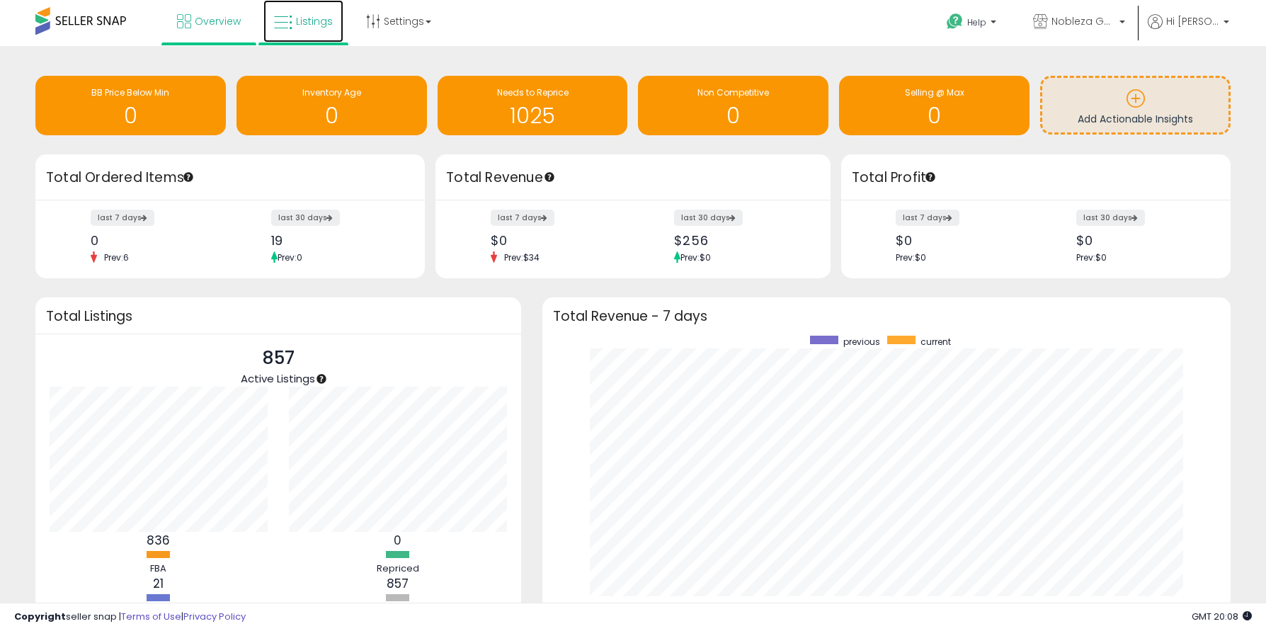 The height and width of the screenshot is (631, 1266). I want to click on a: Add Actionable Insights, so click(1135, 105).